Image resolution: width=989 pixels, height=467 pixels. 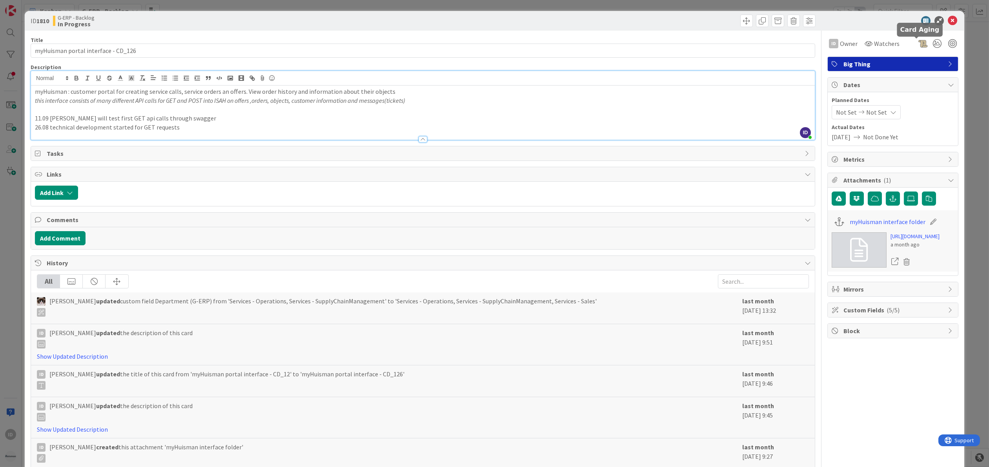 I want to click on span: ( 1 ), so click(x=887, y=180).